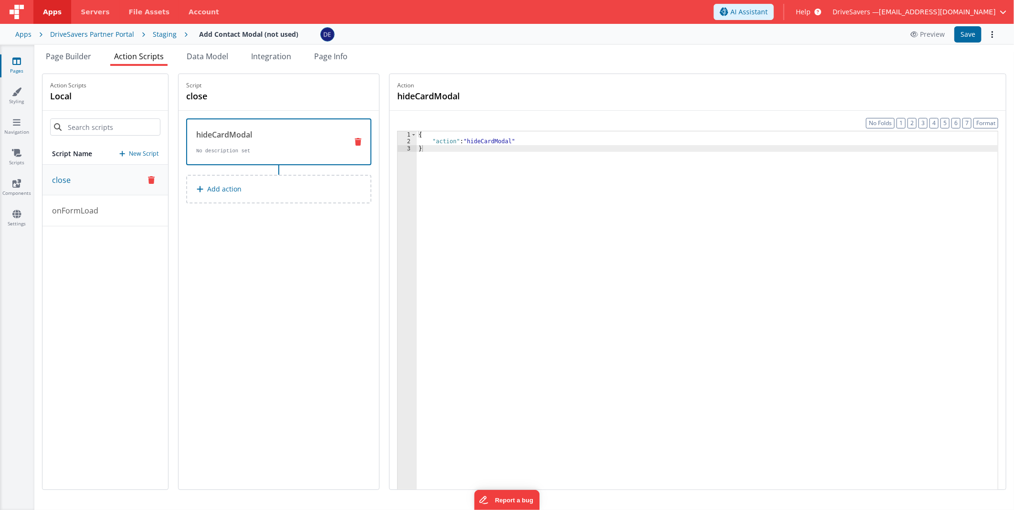 This screenshot has width=1014, height=510. I want to click on p: onFormLoad, so click(72, 211).